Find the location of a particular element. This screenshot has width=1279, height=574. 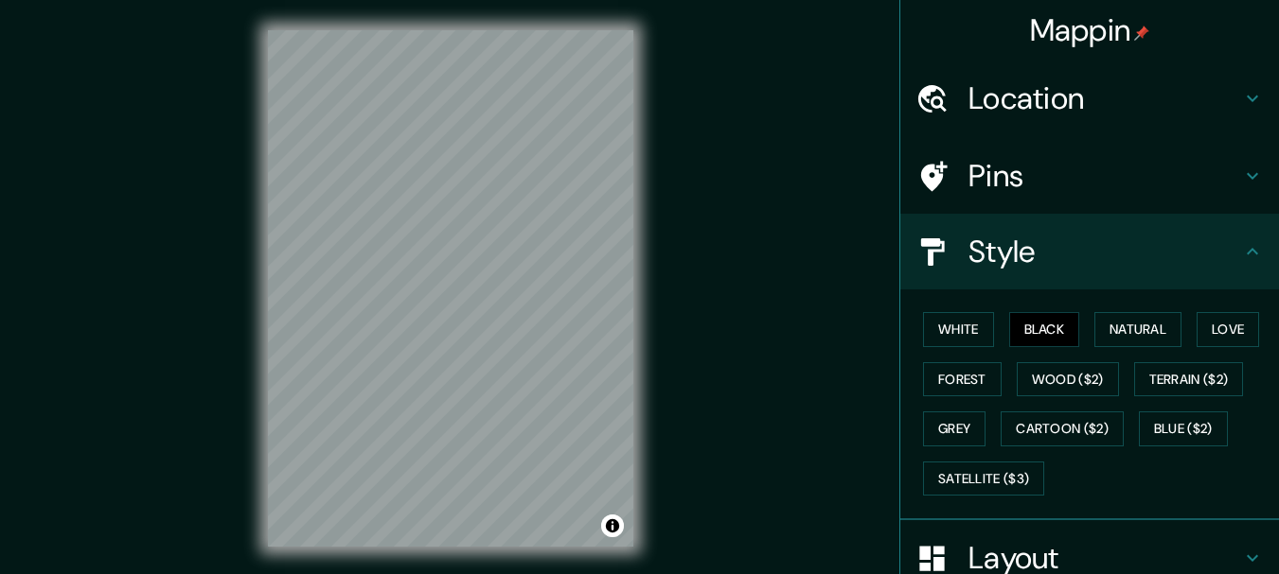

button: Toggle attribution is located at coordinates (612, 526).